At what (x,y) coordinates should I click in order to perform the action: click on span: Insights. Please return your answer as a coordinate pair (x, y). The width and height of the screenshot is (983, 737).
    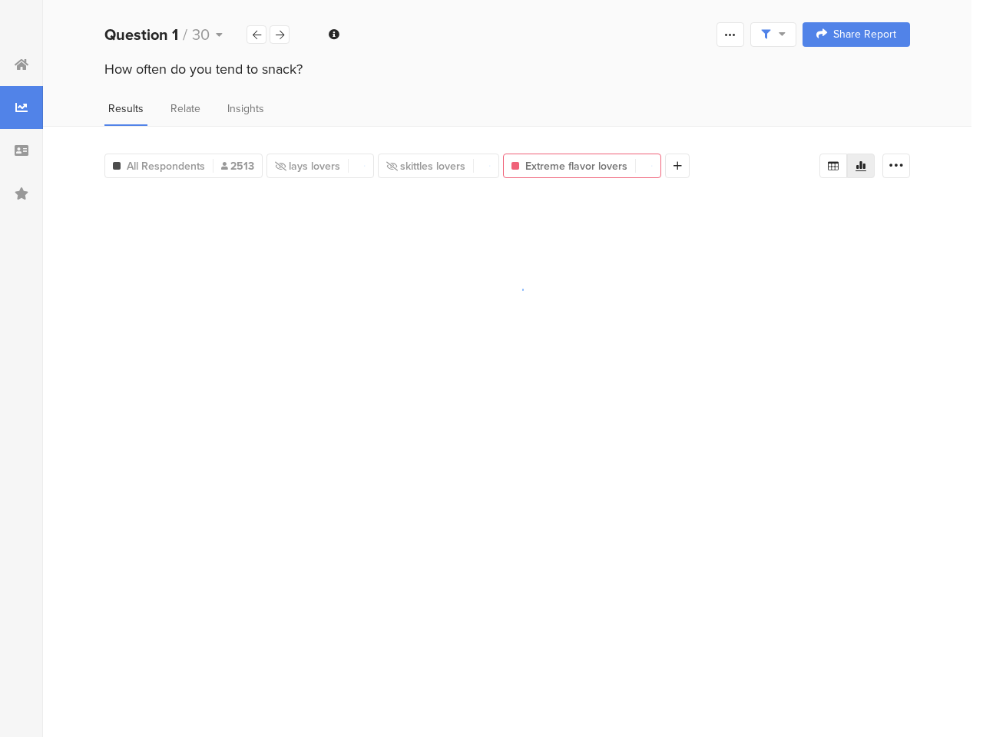
    Looking at the image, I should click on (246, 108).